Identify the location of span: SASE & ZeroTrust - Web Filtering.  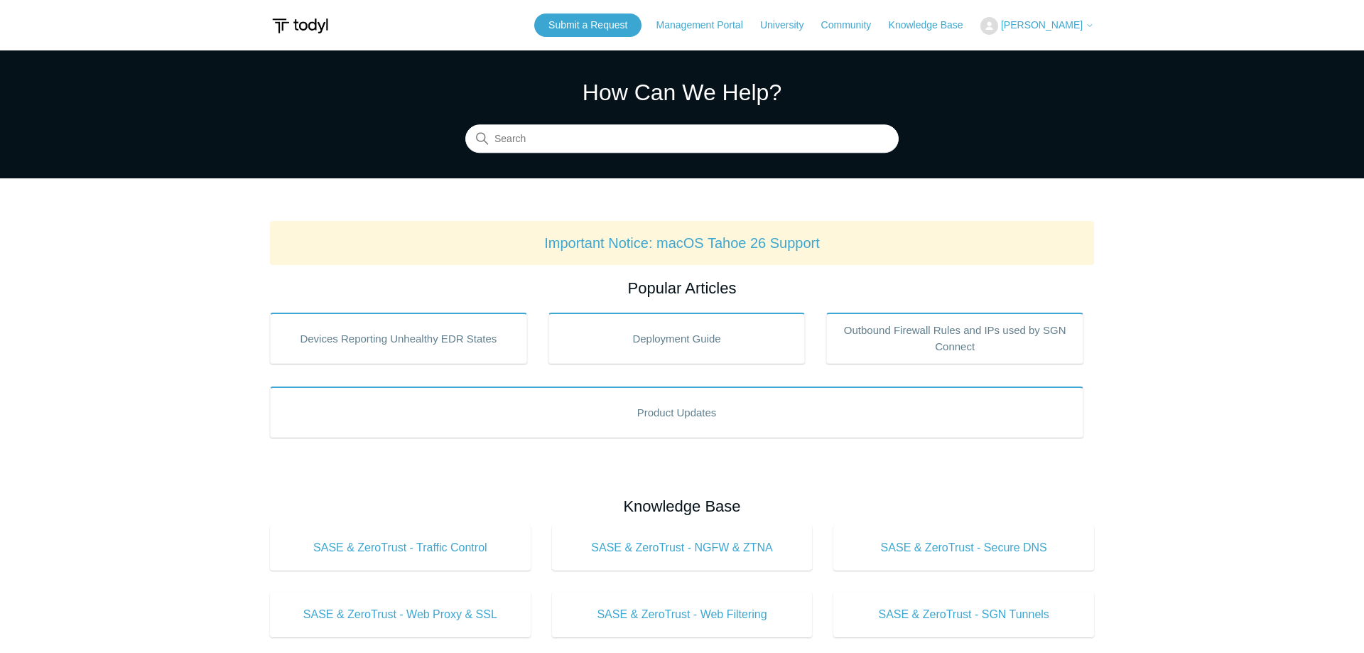
(682, 614).